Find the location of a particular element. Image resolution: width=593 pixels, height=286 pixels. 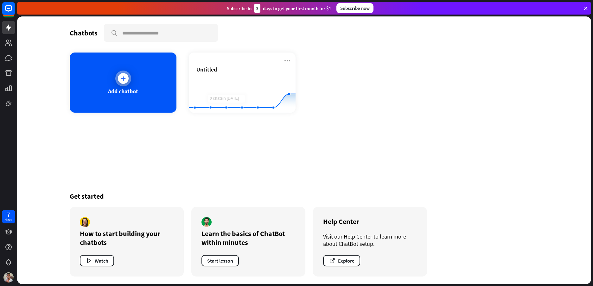

div: Add chatbot is located at coordinates (123, 91).